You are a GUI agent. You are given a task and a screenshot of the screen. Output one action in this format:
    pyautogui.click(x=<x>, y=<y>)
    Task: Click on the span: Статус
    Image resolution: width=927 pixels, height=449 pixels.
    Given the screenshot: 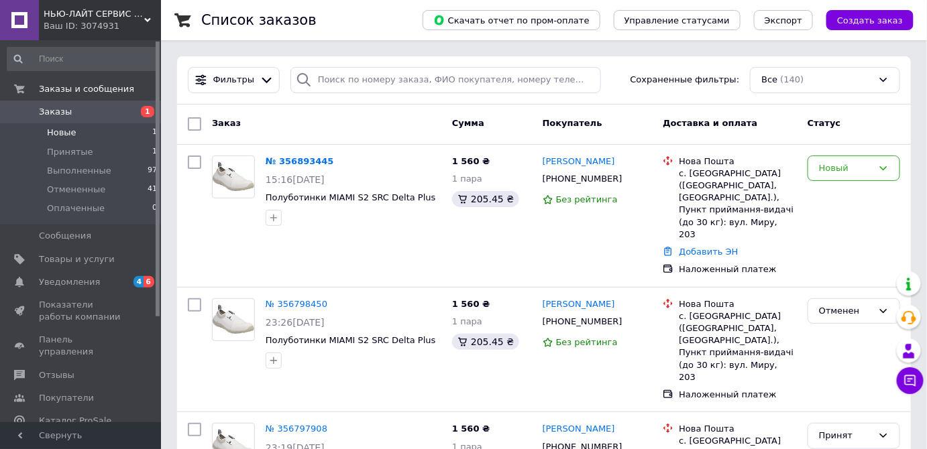 What is the action you would take?
    pyautogui.click(x=824, y=123)
    